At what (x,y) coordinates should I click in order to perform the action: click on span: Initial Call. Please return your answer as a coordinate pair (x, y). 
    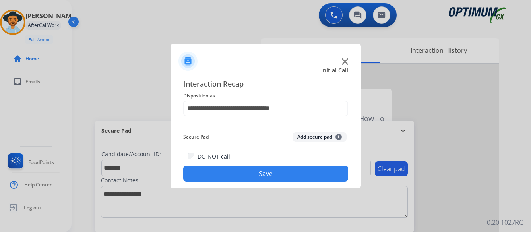
    Looking at the image, I should click on (335, 70).